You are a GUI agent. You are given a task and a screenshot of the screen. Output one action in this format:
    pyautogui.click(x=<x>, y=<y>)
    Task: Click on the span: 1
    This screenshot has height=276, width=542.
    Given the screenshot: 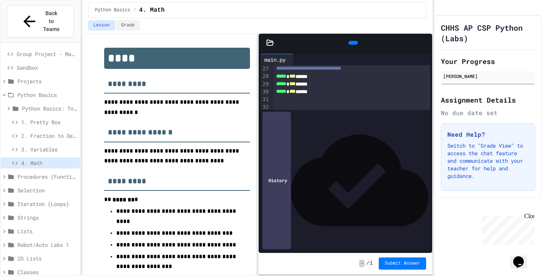 What is the action you would take?
    pyautogui.click(x=371, y=264)
    